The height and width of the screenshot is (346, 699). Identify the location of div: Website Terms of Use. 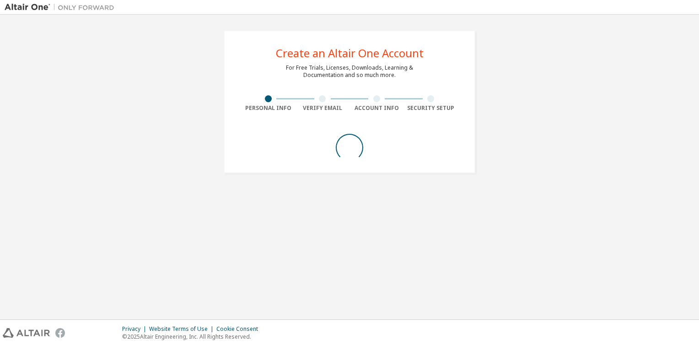
(183, 329).